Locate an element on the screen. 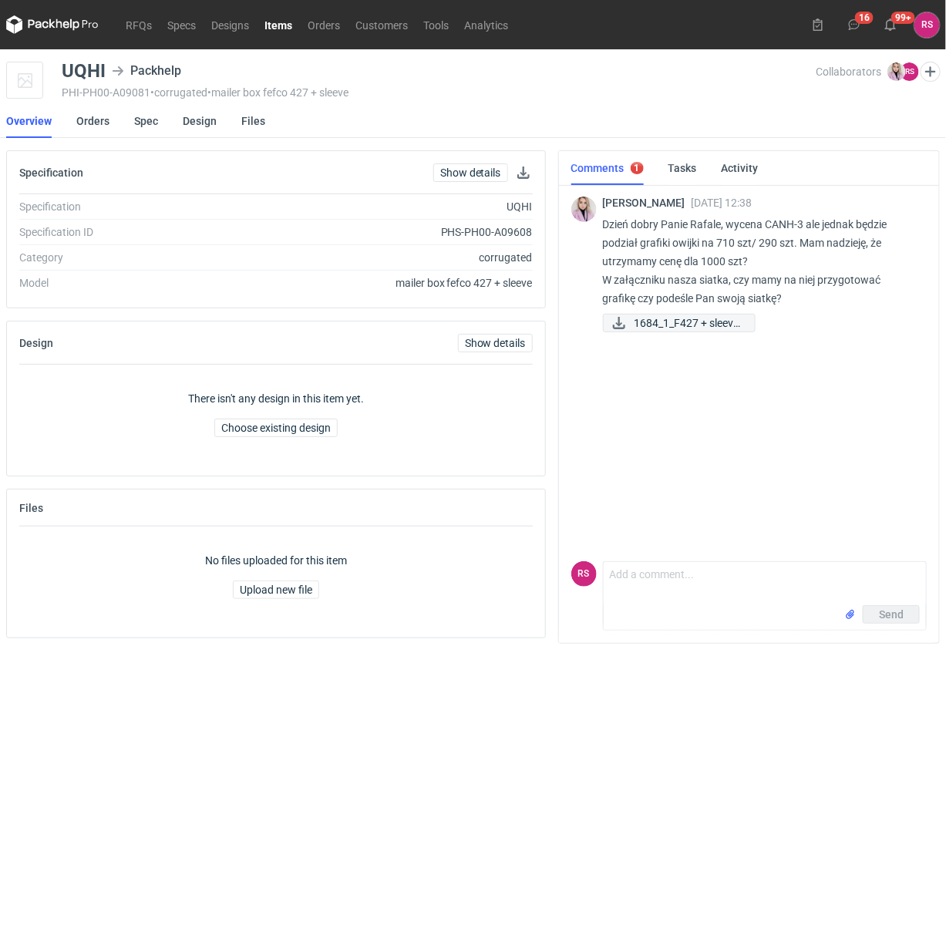 Image resolution: width=946 pixels, height=949 pixels. a: Tasks is located at coordinates (682, 168).